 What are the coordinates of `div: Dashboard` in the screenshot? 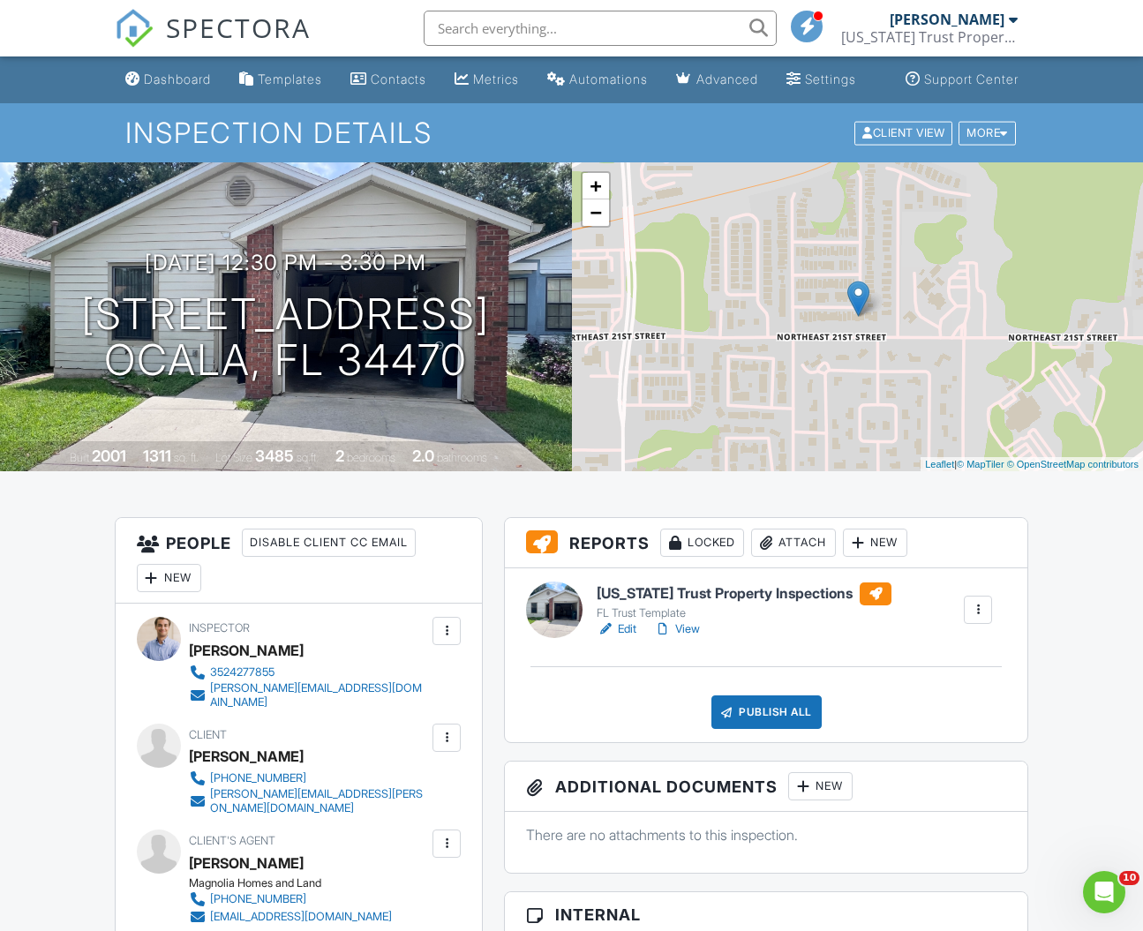 It's located at (177, 79).